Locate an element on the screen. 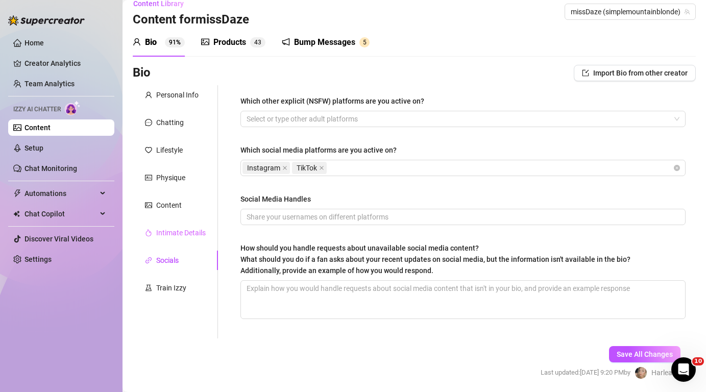  span: 4 is located at coordinates (256, 42).